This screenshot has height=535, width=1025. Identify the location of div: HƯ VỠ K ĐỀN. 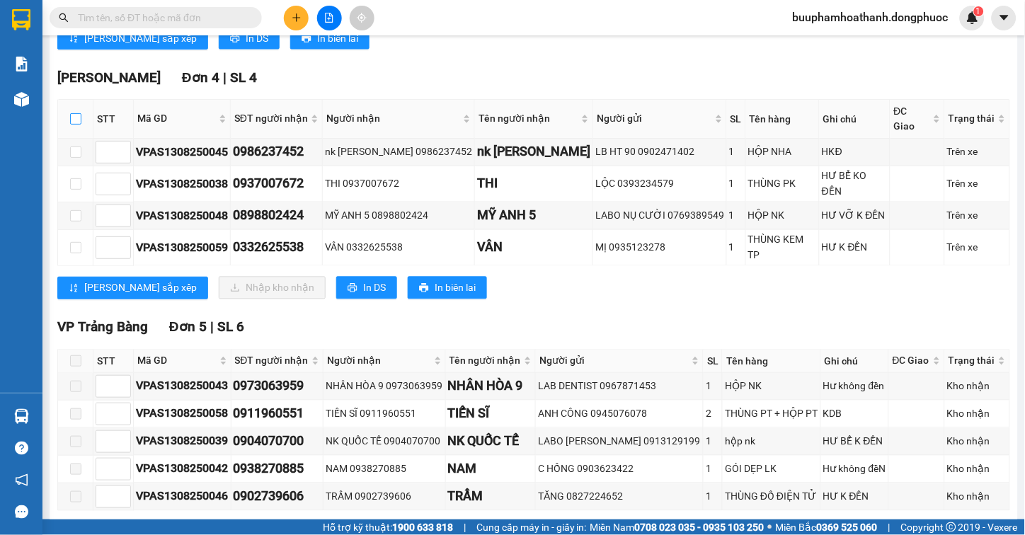
(855, 216).